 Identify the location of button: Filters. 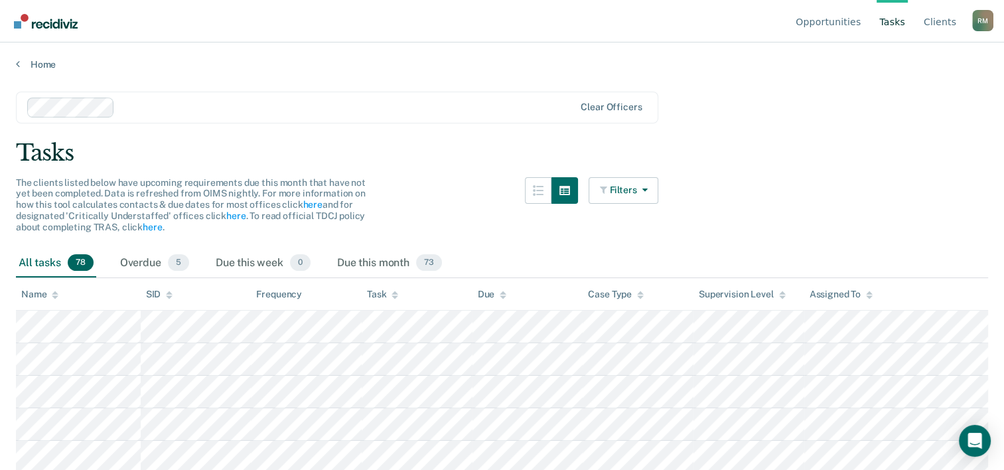
(624, 190).